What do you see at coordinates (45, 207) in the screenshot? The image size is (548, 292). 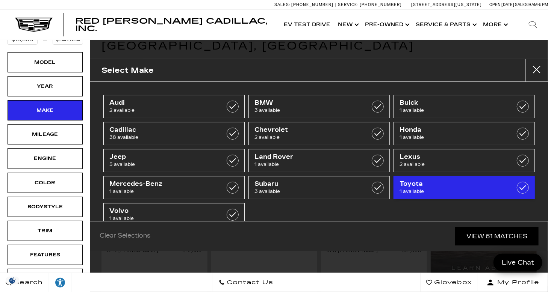 I see `div: BodystyleBodystyle` at bounding box center [45, 207].